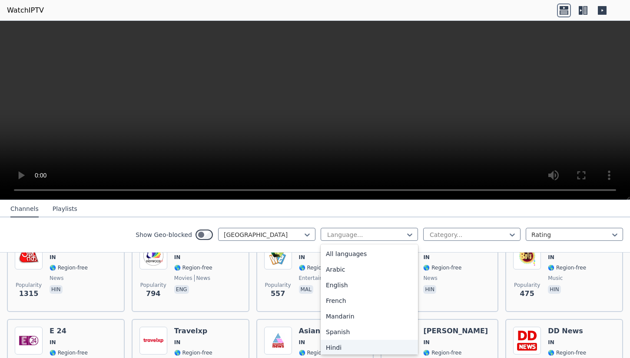 The width and height of the screenshot is (630, 358). I want to click on div: French, so click(369, 301).